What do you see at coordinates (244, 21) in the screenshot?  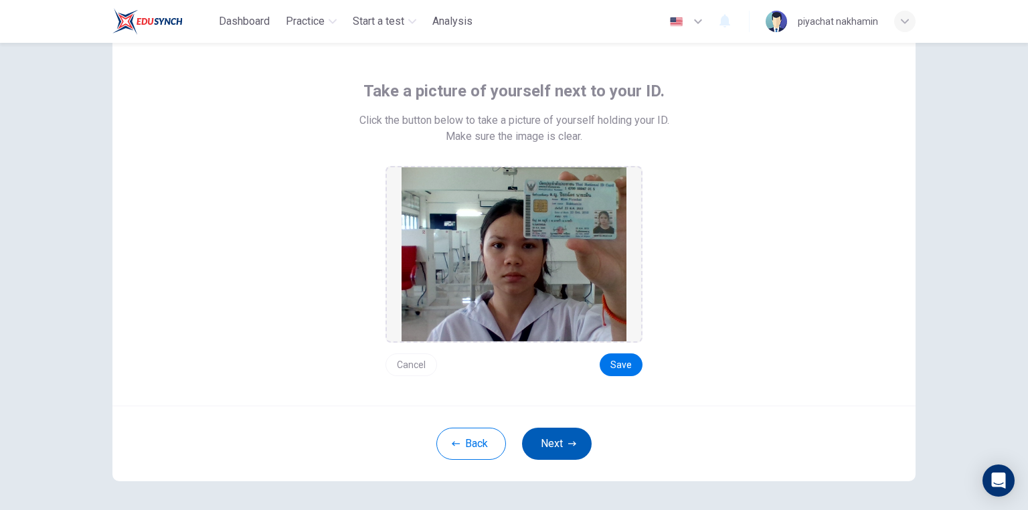 I see `button: Dashboard` at bounding box center [244, 21].